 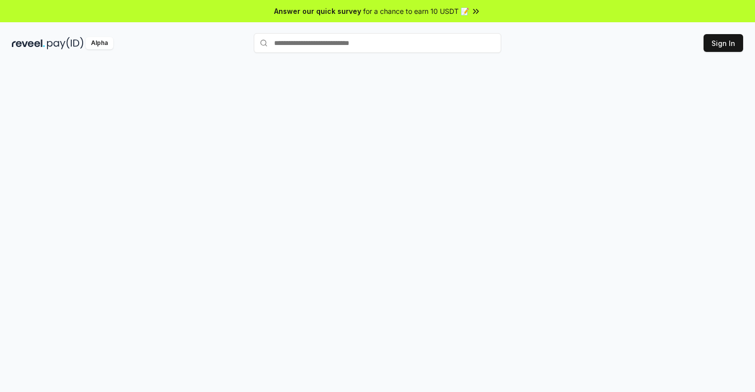 I want to click on span: for a chance to earn 10 USDT 📝, so click(x=416, y=11).